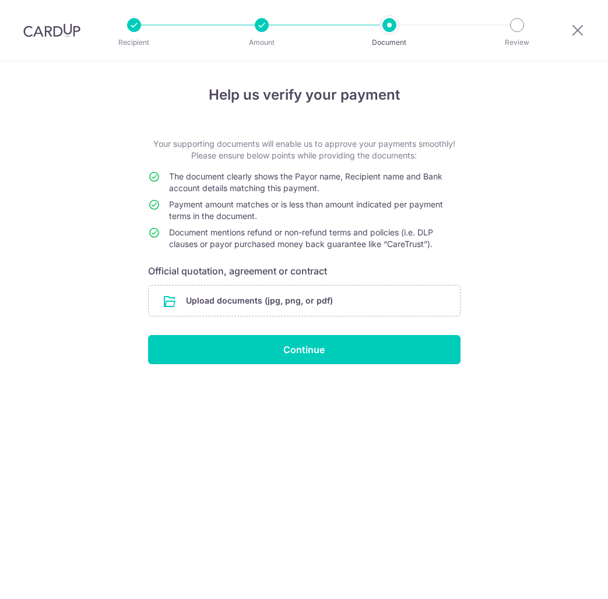 This screenshot has height=599, width=608. Describe the element at coordinates (306, 210) in the screenshot. I see `span: Payment amount matches or is less than amount indicated per payment terms in the document.` at that location.